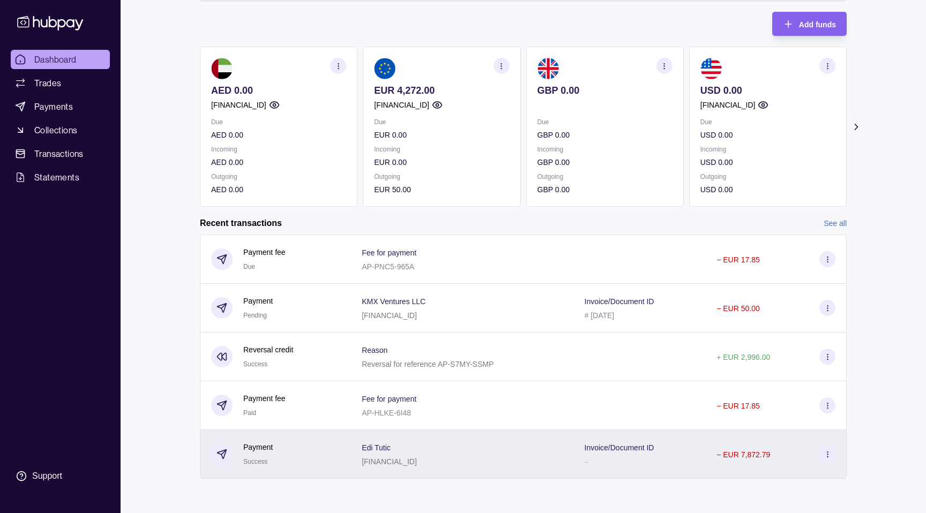  Describe the element at coordinates (817, 25) in the screenshot. I see `span: Add funds` at that location.